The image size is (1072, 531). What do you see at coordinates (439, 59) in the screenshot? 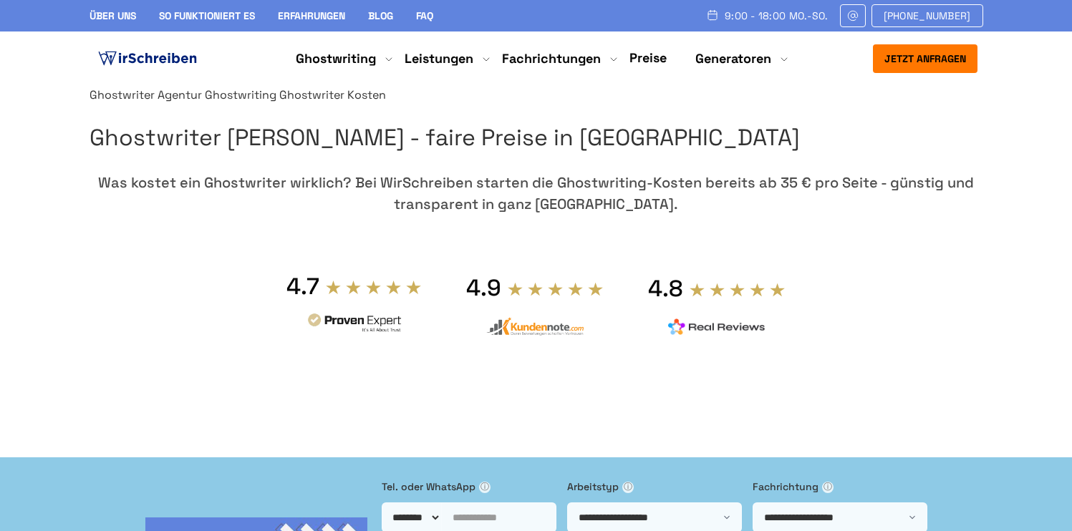
I see `a: Leistungen` at bounding box center [439, 59].